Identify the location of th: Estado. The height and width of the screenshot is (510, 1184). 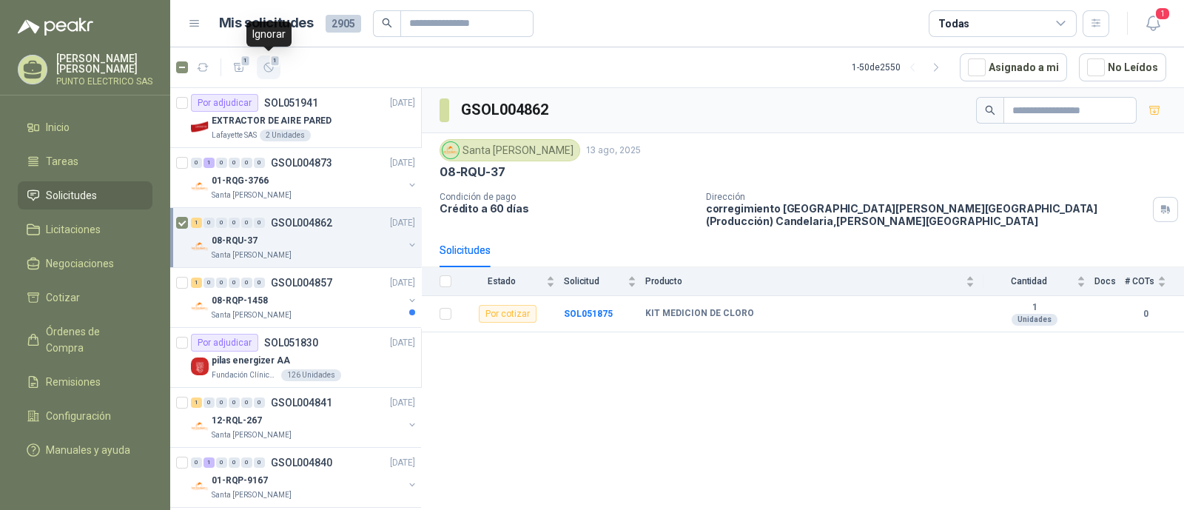
(512, 281).